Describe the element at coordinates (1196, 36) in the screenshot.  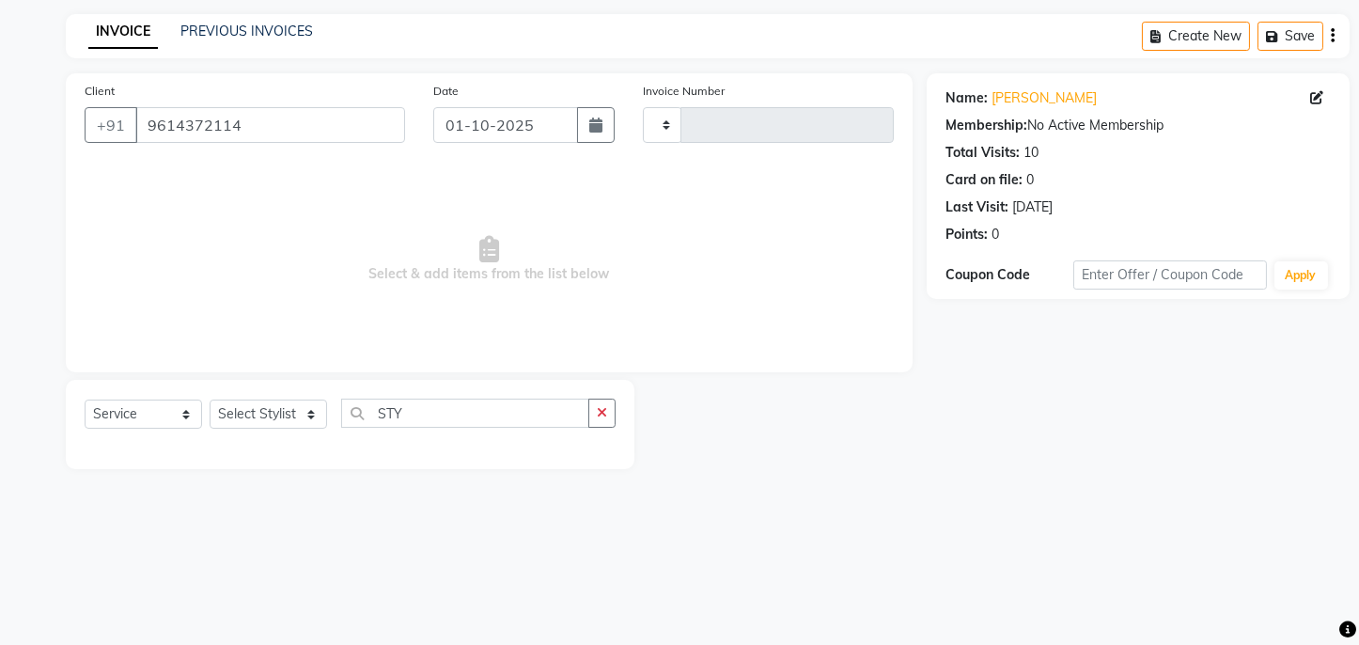
I see `button: Create New` at that location.